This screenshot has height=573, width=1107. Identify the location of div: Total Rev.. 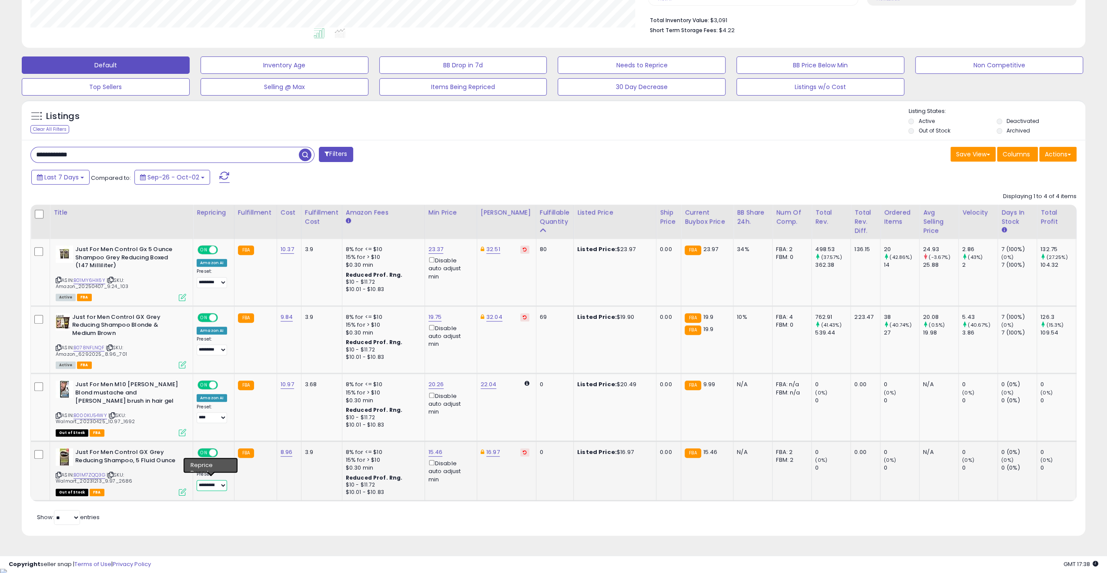
(830, 217).